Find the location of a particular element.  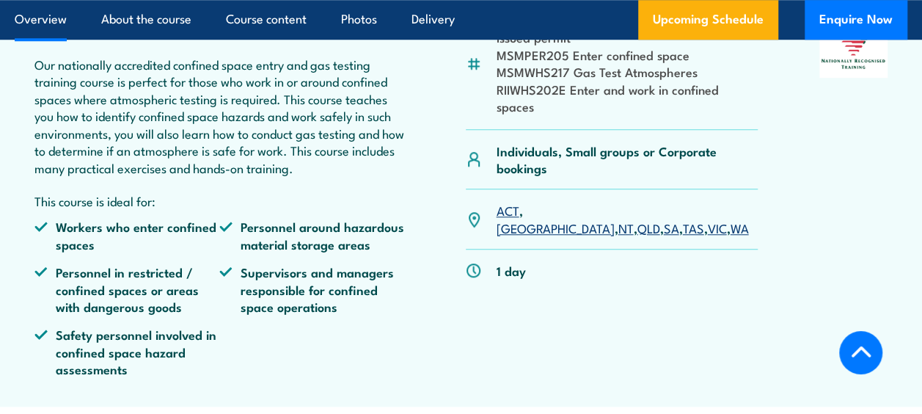

a: QLD is located at coordinates (648, 227).